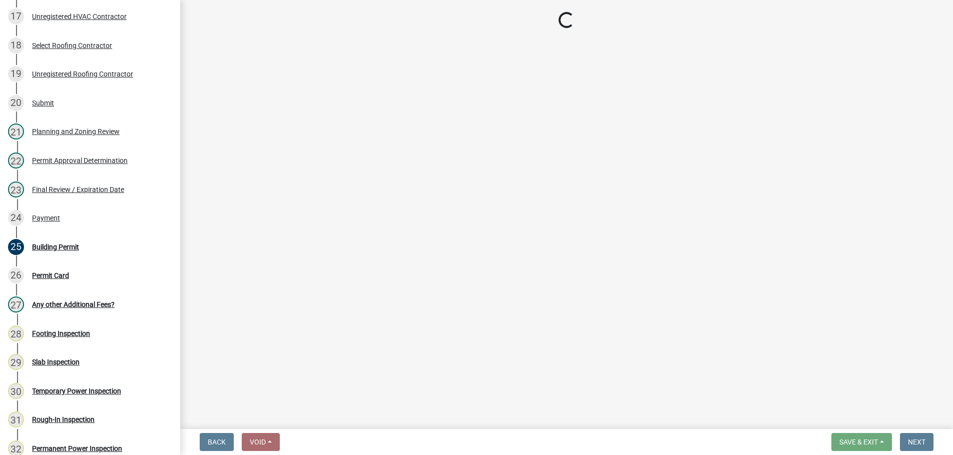 This screenshot has height=455, width=953. I want to click on div: 22, so click(16, 161).